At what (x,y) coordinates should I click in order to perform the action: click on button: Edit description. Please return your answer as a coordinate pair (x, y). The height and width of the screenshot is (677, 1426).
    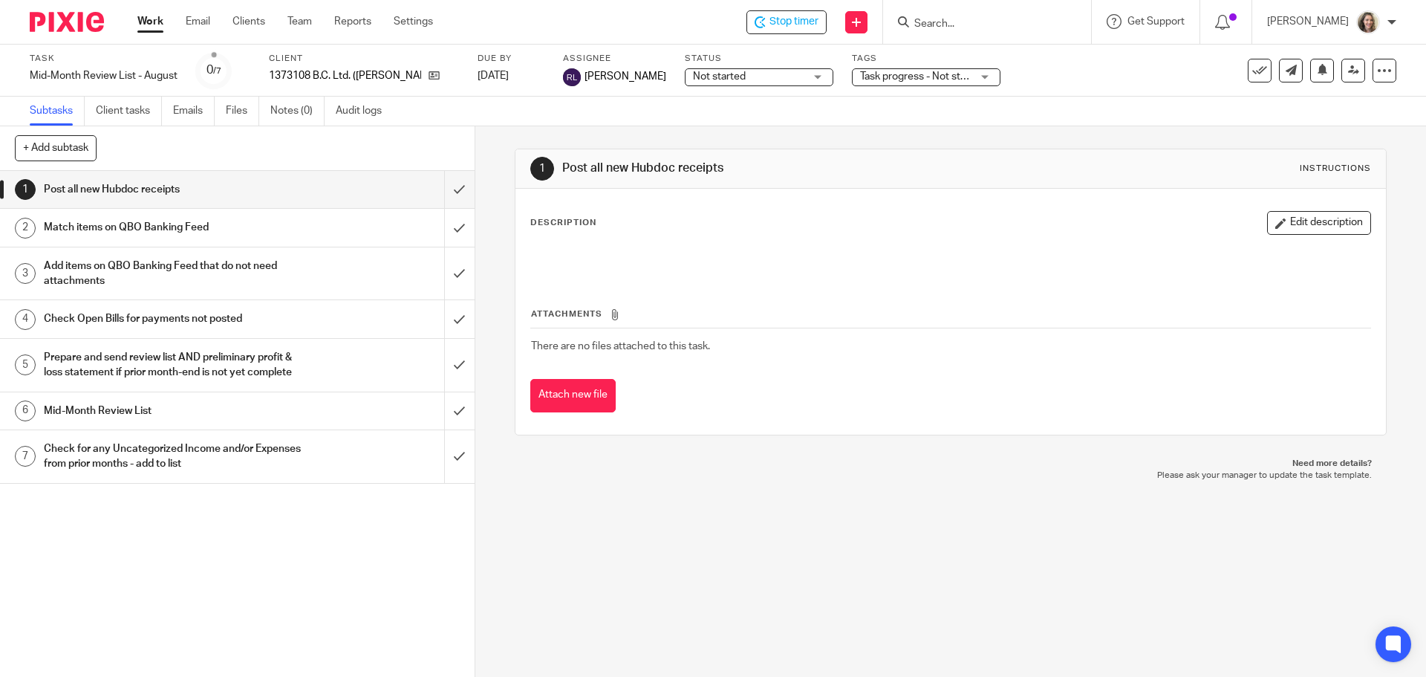
    Looking at the image, I should click on (1319, 223).